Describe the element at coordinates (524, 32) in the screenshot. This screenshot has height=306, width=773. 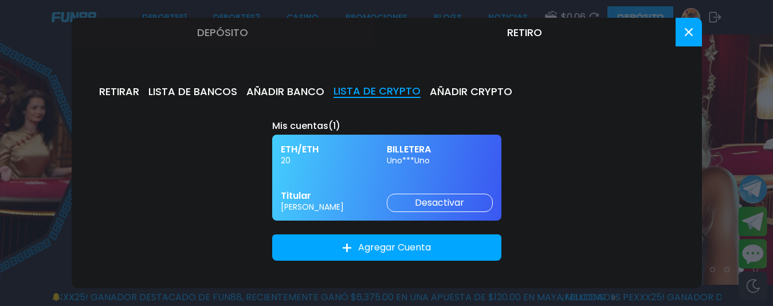
I see `button: Retiro` at that location.